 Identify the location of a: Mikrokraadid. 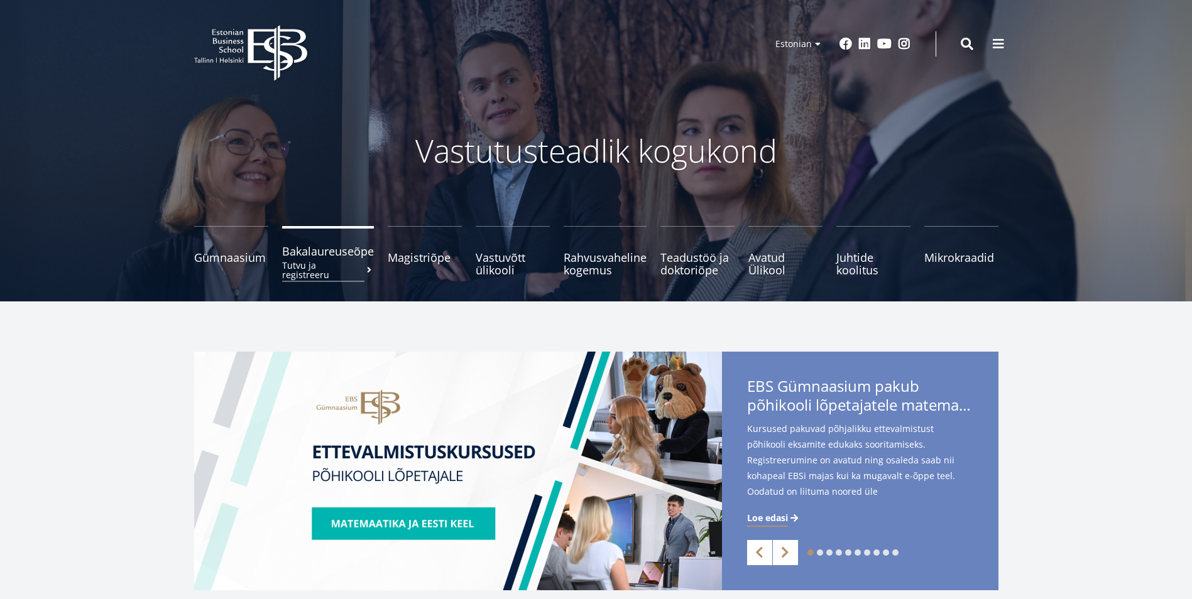
(961, 251).